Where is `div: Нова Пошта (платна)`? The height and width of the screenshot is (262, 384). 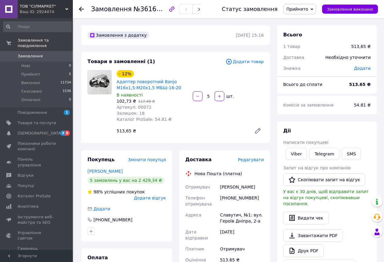 div: Нова Пошта (платна) is located at coordinates (218, 173).